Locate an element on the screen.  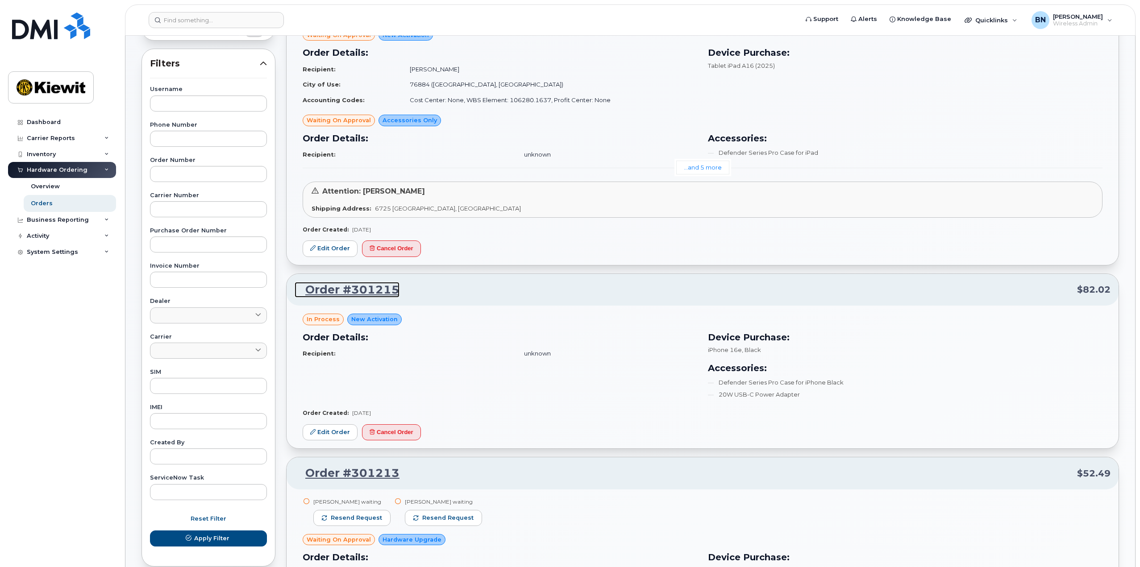
li: Defender Series Pro Case for iPhone Black is located at coordinates (905, 383).